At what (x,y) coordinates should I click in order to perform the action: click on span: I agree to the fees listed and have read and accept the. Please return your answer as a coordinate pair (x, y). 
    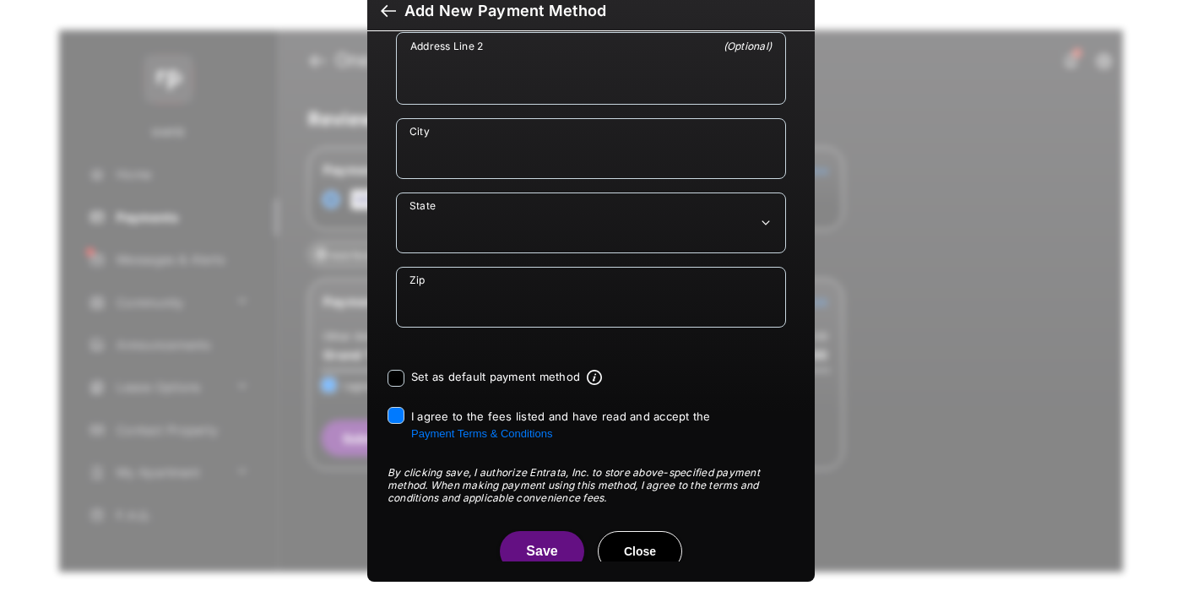
    Looking at the image, I should click on (561, 425).